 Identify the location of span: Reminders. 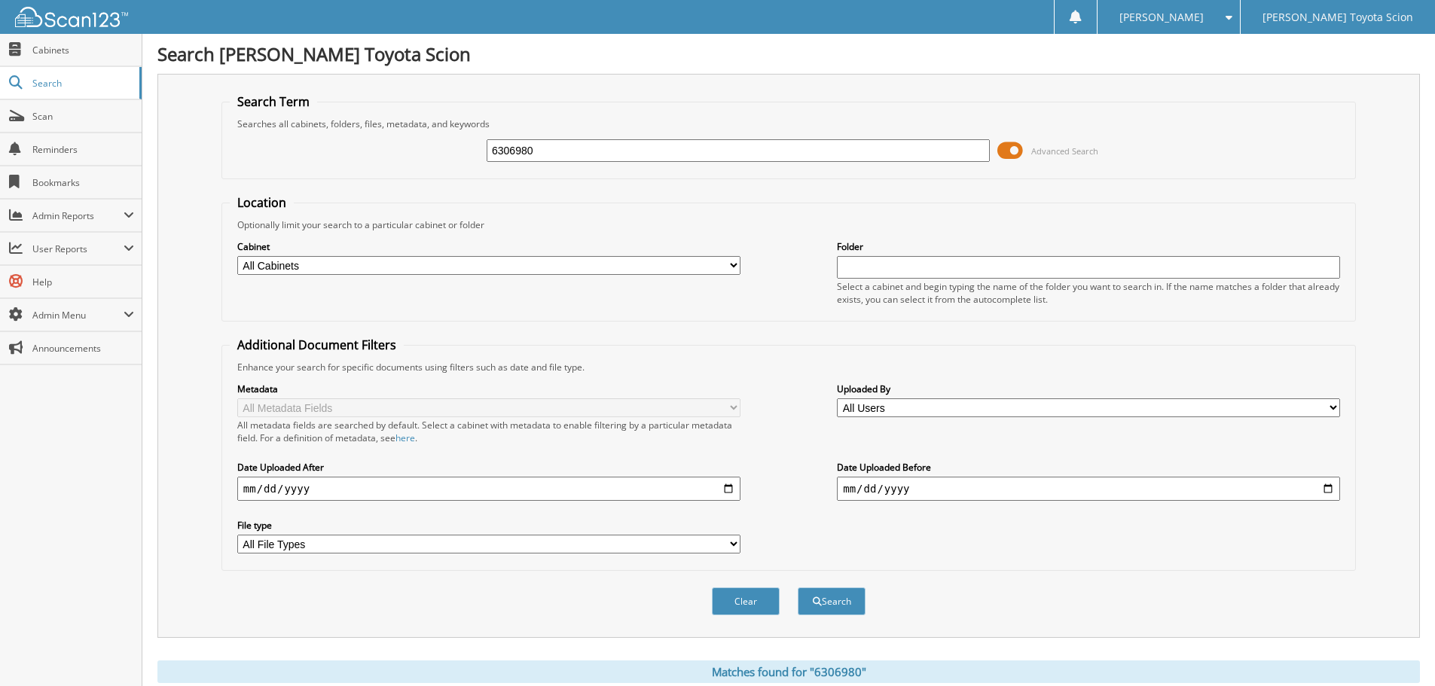
(83, 149).